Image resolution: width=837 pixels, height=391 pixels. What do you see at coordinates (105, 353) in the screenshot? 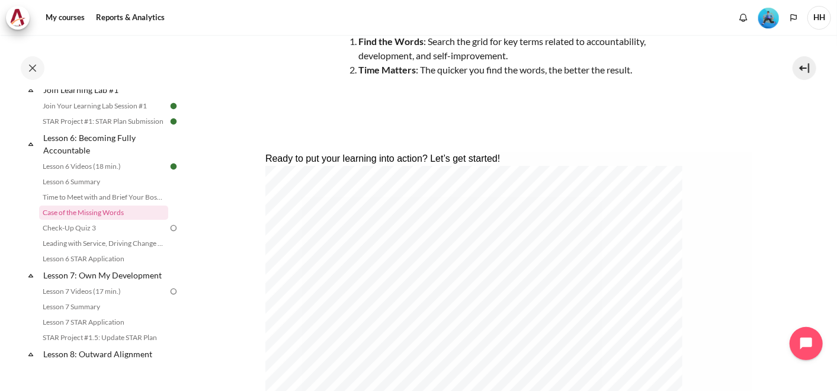
I see `a: Lesson 8: Outward Alignment` at bounding box center [105, 353].